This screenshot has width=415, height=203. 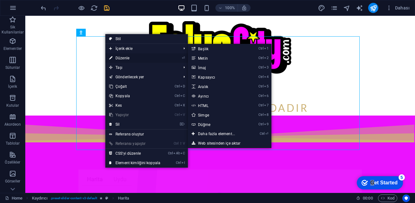 I want to click on i: X, so click(x=183, y=105).